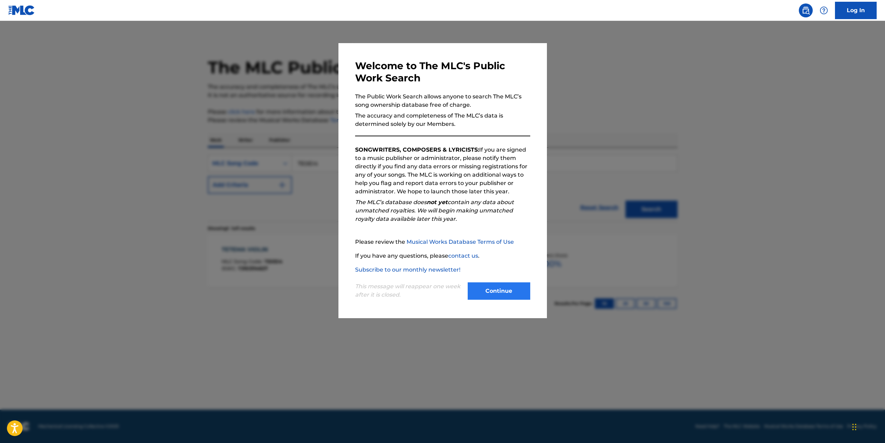  I want to click on img: MLC Logo, so click(22, 10).